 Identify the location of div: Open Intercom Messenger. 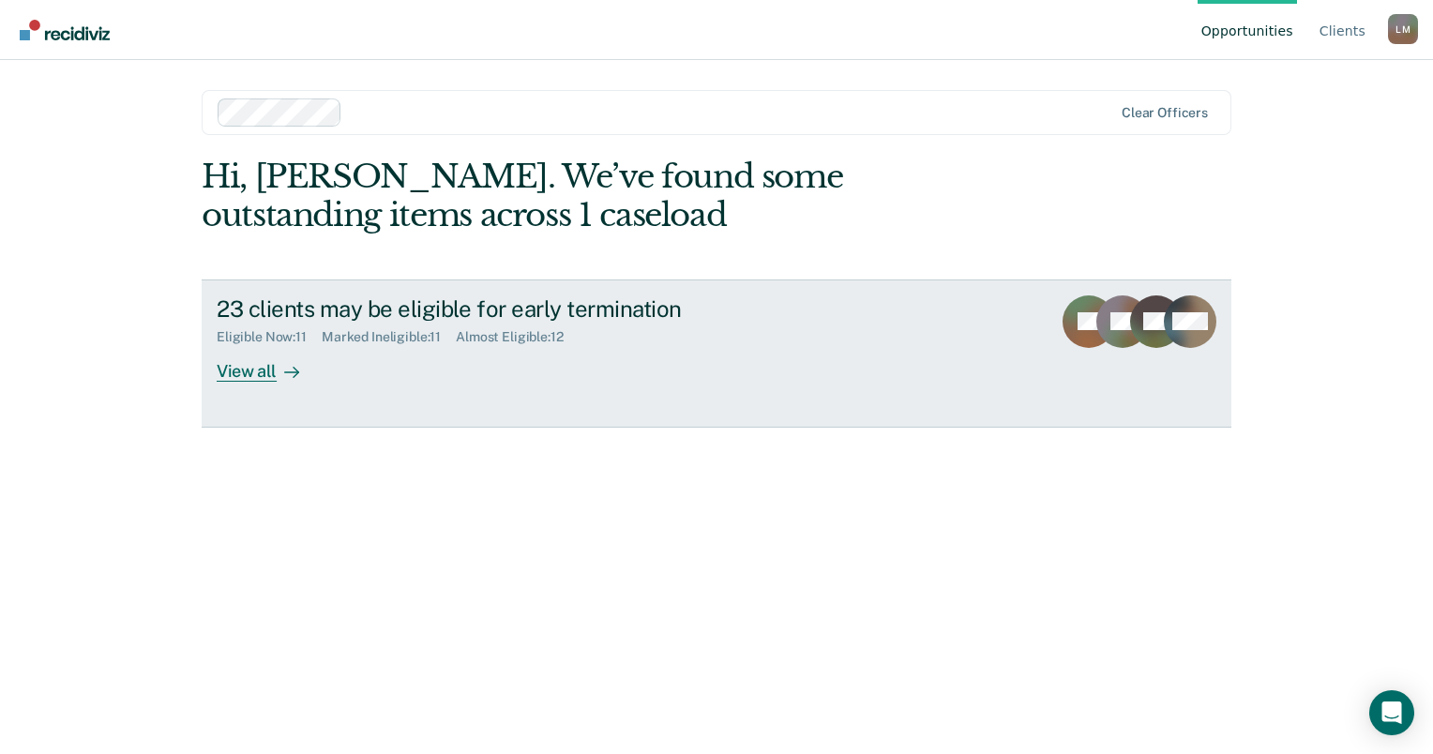
(1392, 713).